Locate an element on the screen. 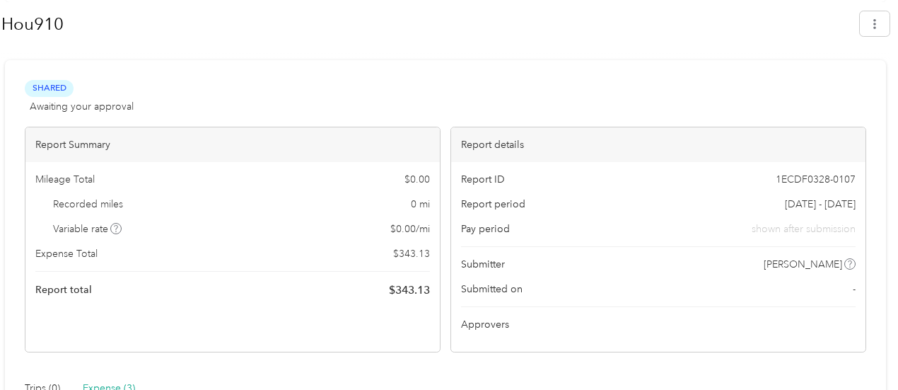  h1: Hou910 is located at coordinates (426, 24).